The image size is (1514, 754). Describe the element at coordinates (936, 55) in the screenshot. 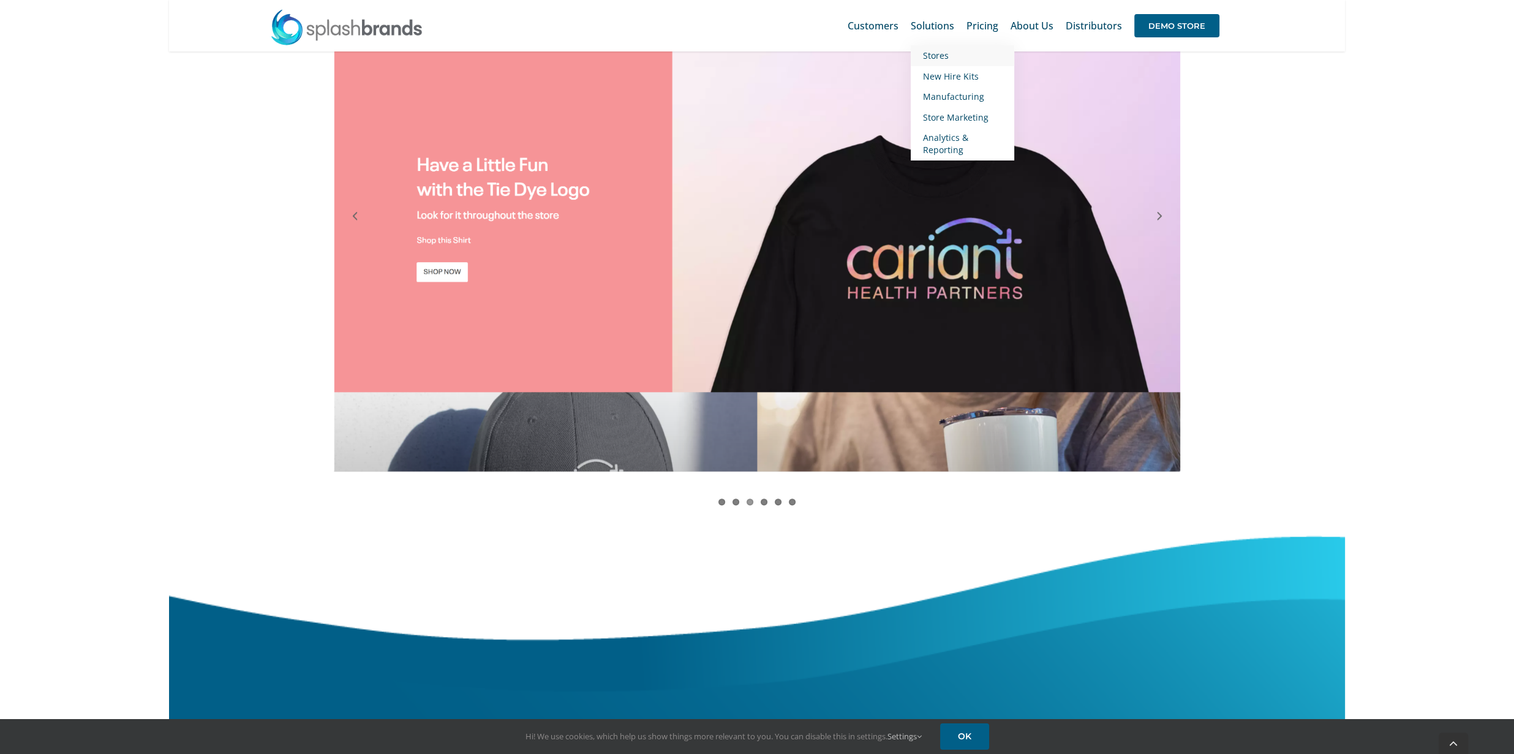

I see `span: Stores` at that location.